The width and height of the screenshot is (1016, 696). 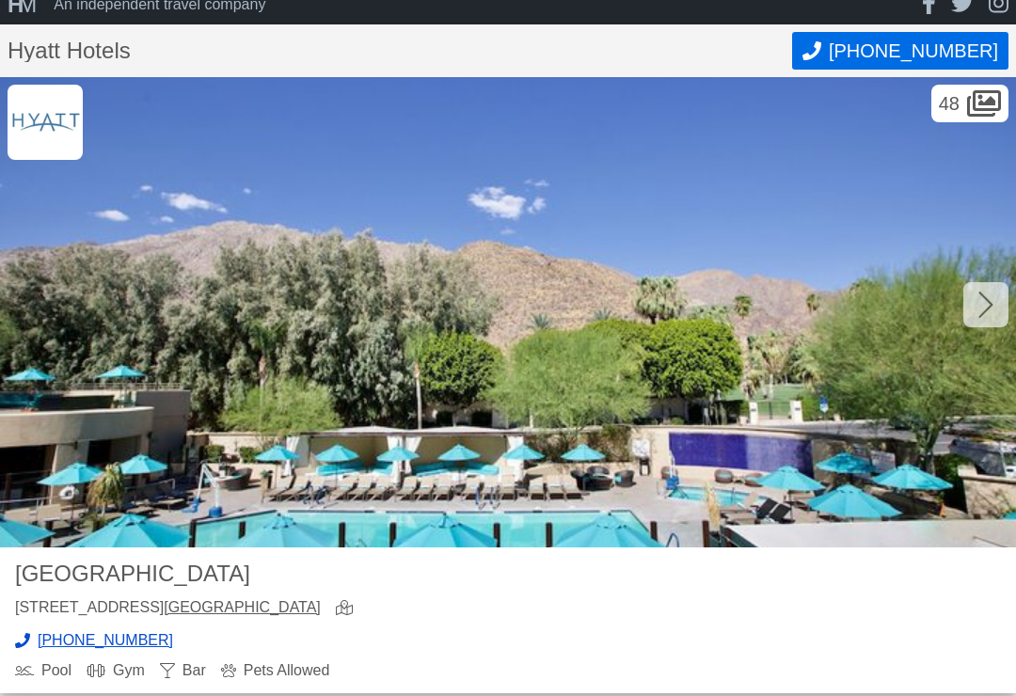 What do you see at coordinates (43, 671) in the screenshot?
I see `div: Pool` at bounding box center [43, 671].